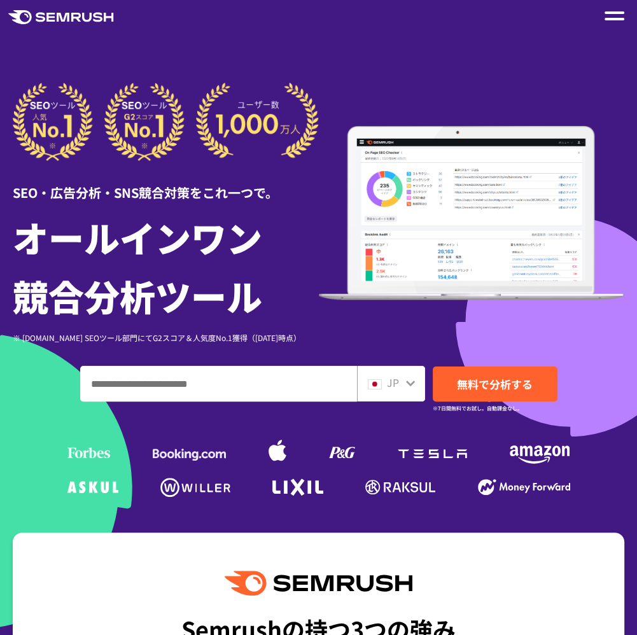 This screenshot has height=635, width=637. I want to click on small: ※7日間無料でお試し。自動課金なし。, so click(477, 408).